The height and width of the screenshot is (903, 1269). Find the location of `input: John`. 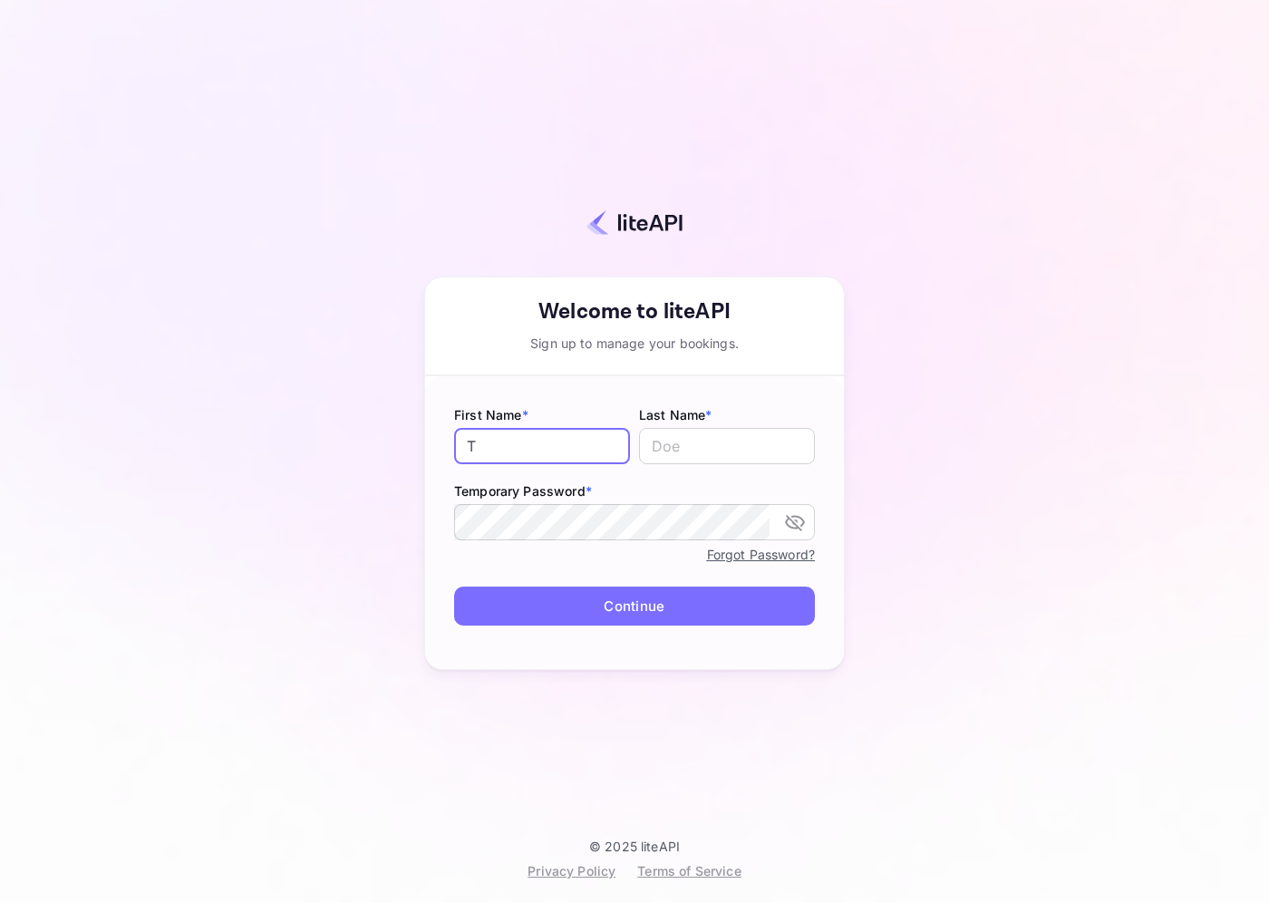

input: John is located at coordinates (542, 446).